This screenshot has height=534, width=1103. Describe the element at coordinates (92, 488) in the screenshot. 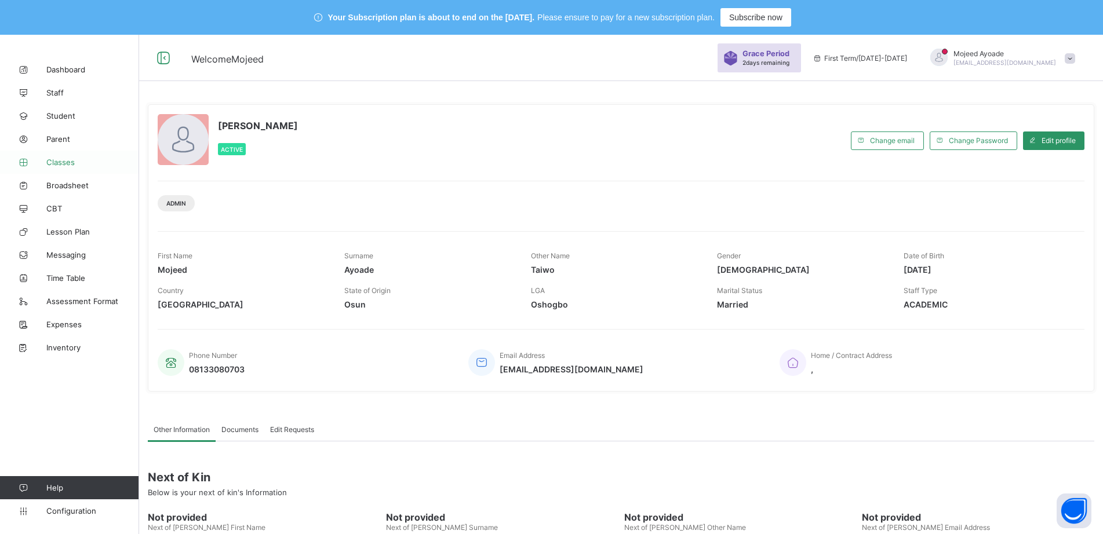

I see `span: Help` at that location.